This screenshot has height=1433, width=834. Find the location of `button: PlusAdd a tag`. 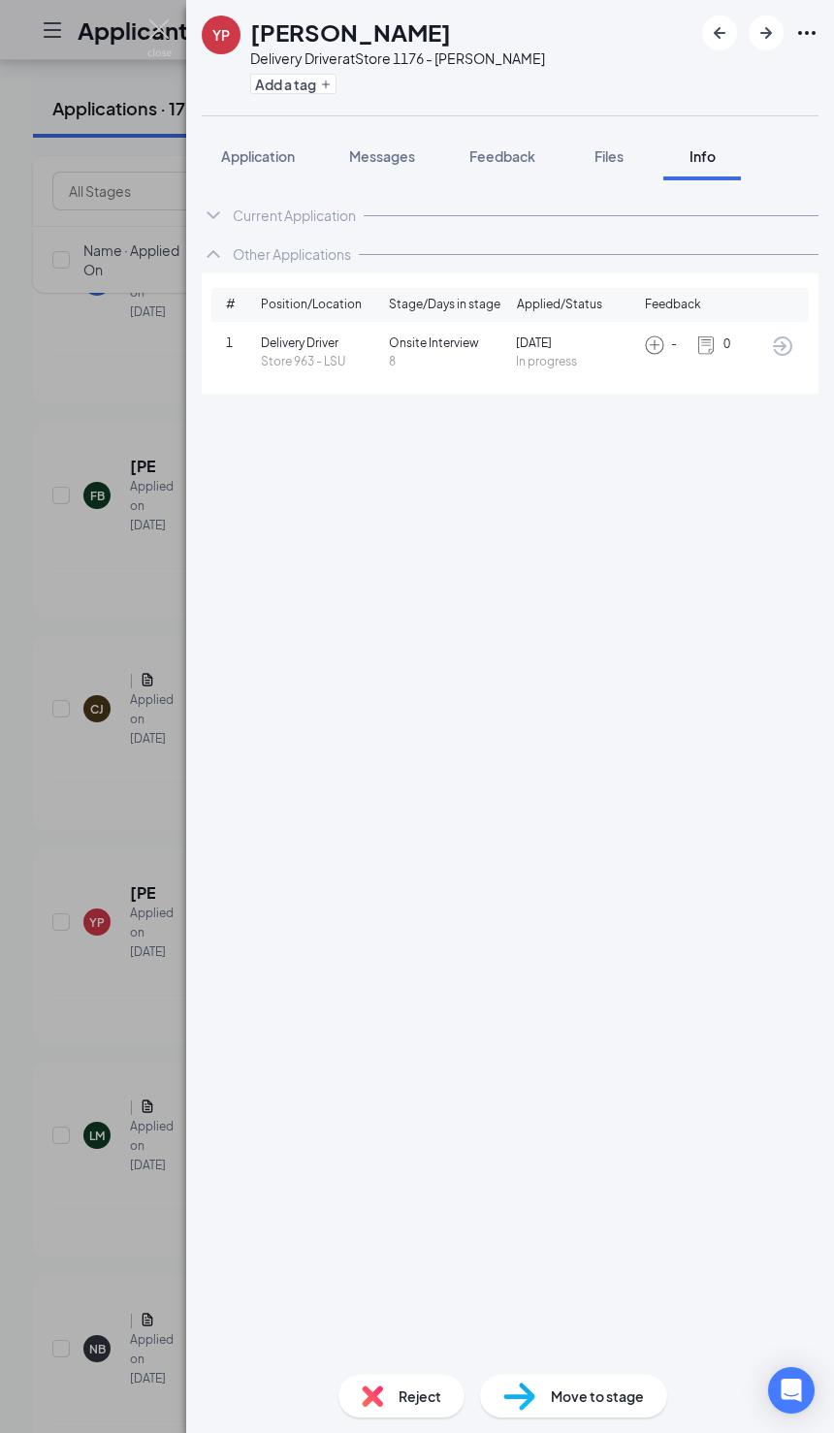

button: PlusAdd a tag is located at coordinates (293, 83).